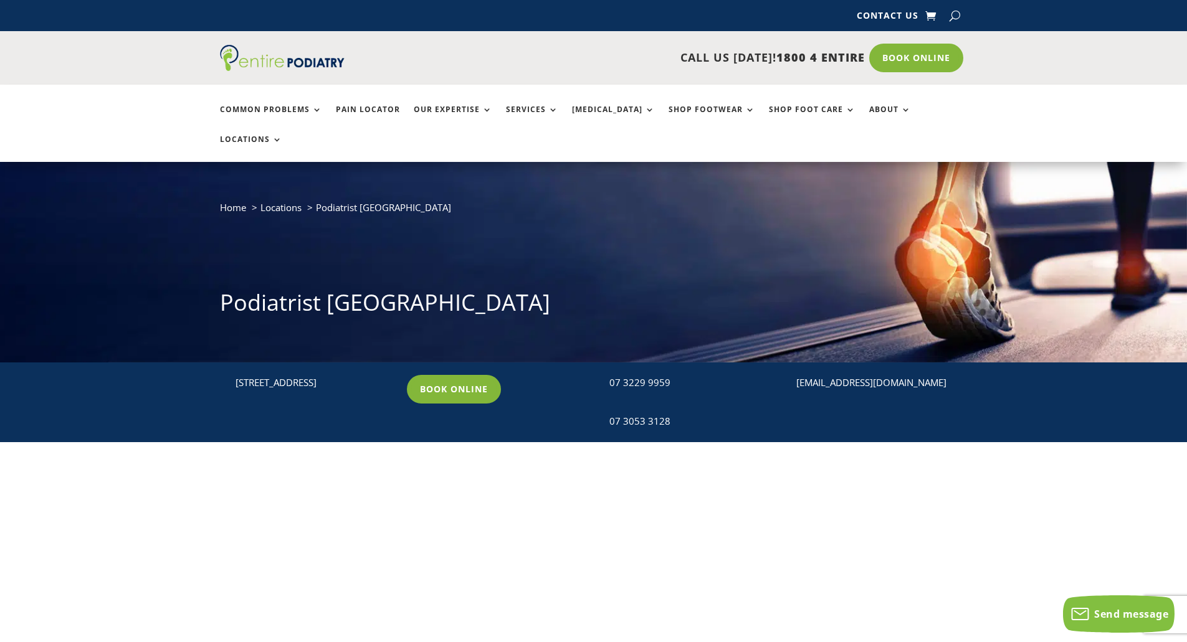  Describe the element at coordinates (594, 212) in the screenshot. I see `nav: breadcrumb` at that location.